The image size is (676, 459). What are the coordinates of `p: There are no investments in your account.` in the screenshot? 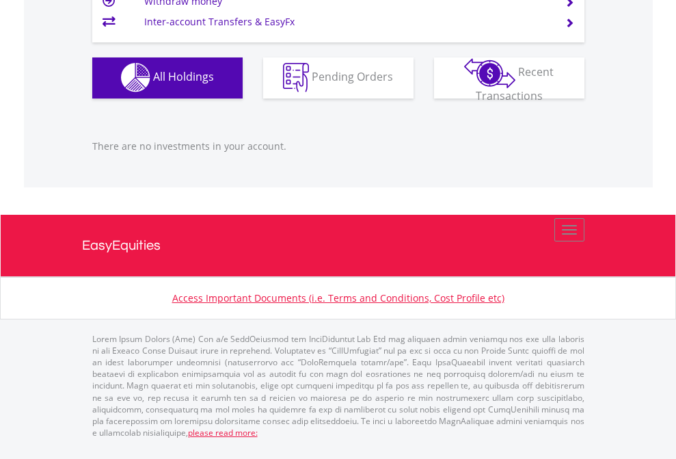 It's located at (338, 146).